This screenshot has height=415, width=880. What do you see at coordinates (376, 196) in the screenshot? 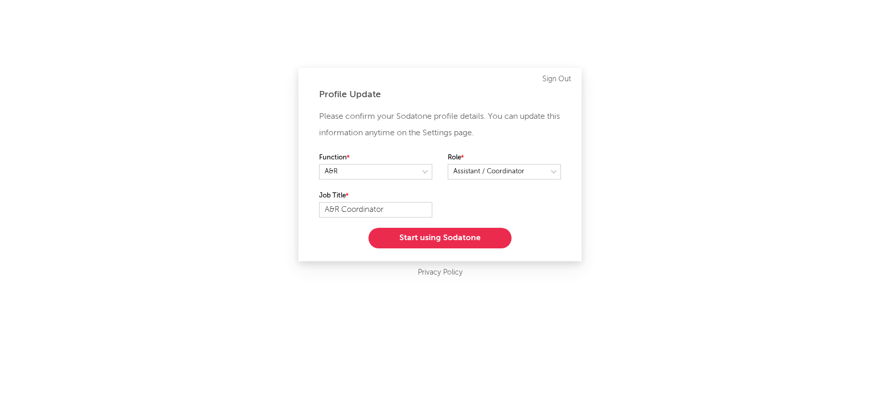
I see `label: Job Title` at bounding box center [376, 196].